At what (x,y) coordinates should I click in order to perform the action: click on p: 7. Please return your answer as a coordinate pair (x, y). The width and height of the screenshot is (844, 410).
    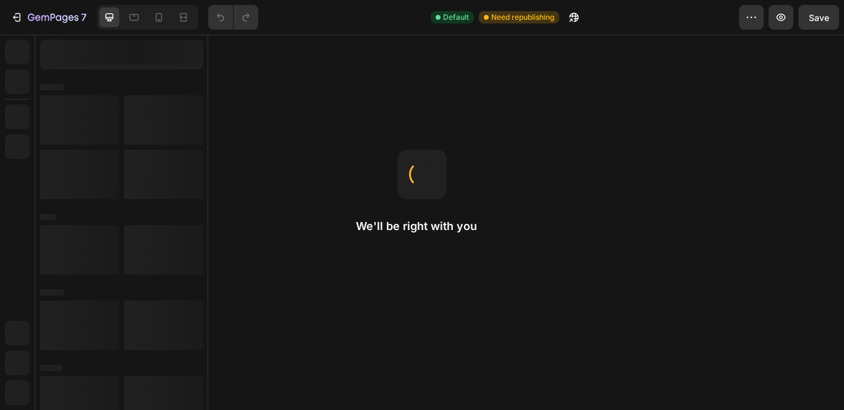
    Looking at the image, I should click on (83, 17).